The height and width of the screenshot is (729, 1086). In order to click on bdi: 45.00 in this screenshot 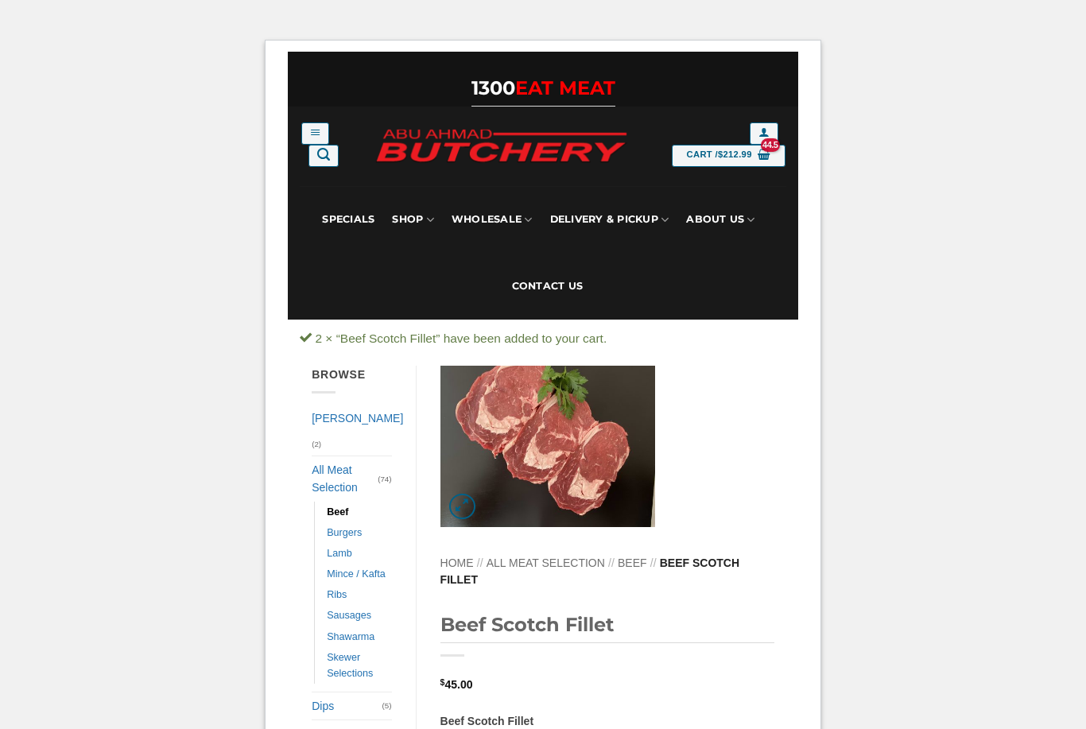, I will do `click(456, 684)`.